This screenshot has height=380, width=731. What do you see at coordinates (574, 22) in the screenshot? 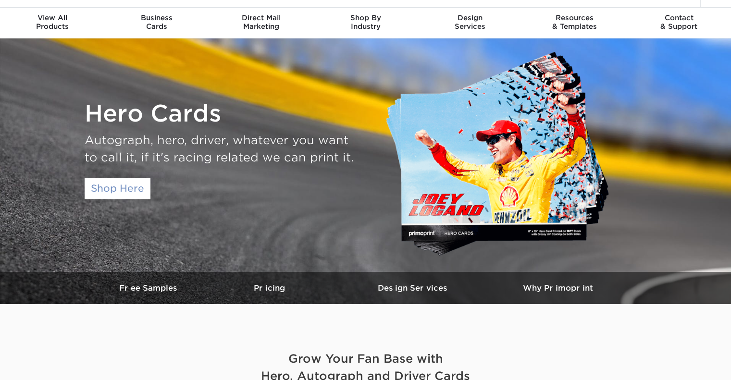
I see `div: & Templates` at bounding box center [574, 22].